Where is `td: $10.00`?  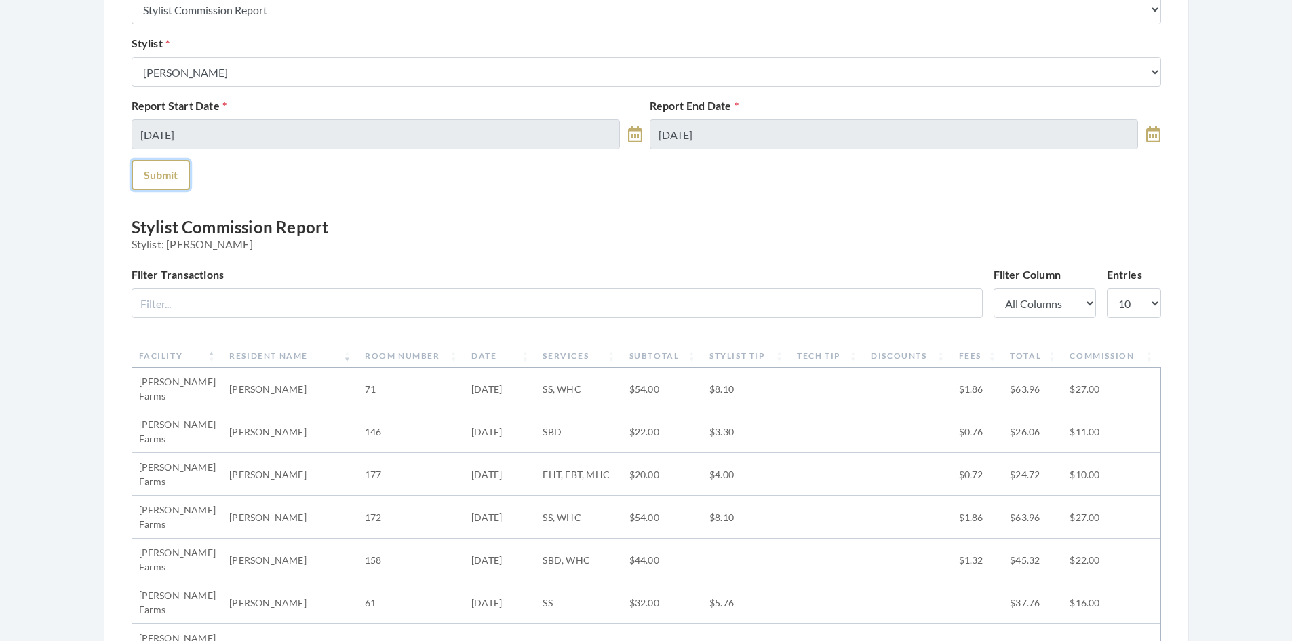
td: $10.00 is located at coordinates (1111, 474).